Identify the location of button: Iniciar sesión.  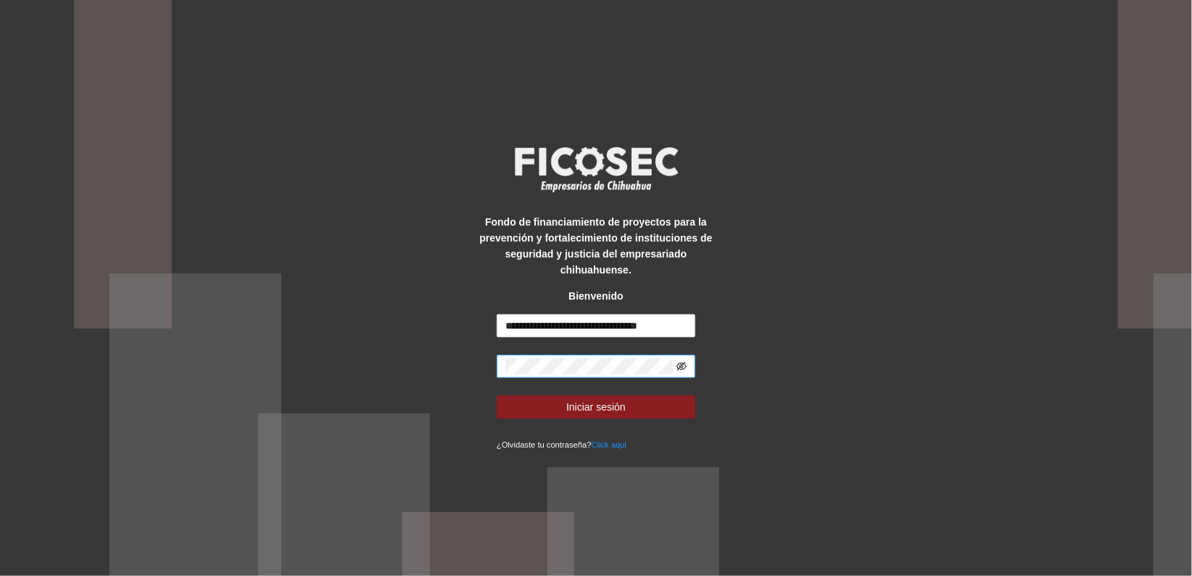
(596, 407).